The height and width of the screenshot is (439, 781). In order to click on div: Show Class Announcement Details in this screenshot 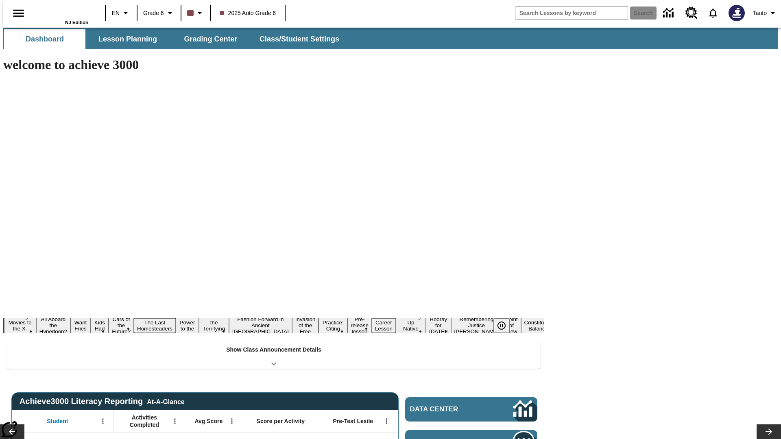, I will do `click(274, 355)`.